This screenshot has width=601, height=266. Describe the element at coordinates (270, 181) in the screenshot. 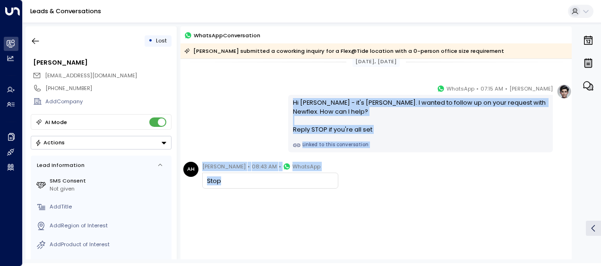

I see `div: Stop` at that location.